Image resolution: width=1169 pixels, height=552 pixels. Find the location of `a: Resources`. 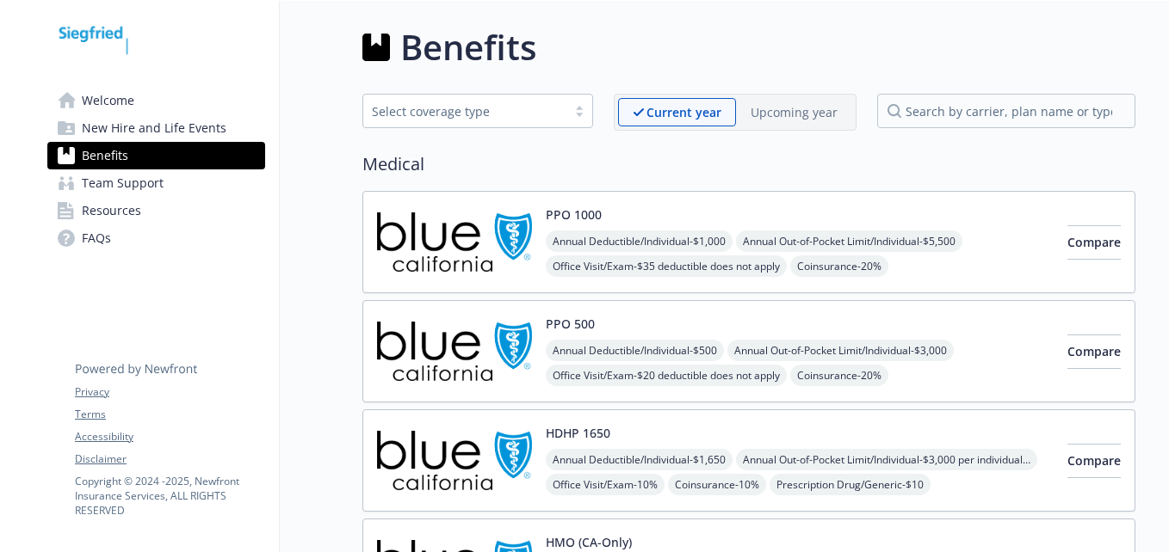

a: Resources is located at coordinates (156, 211).